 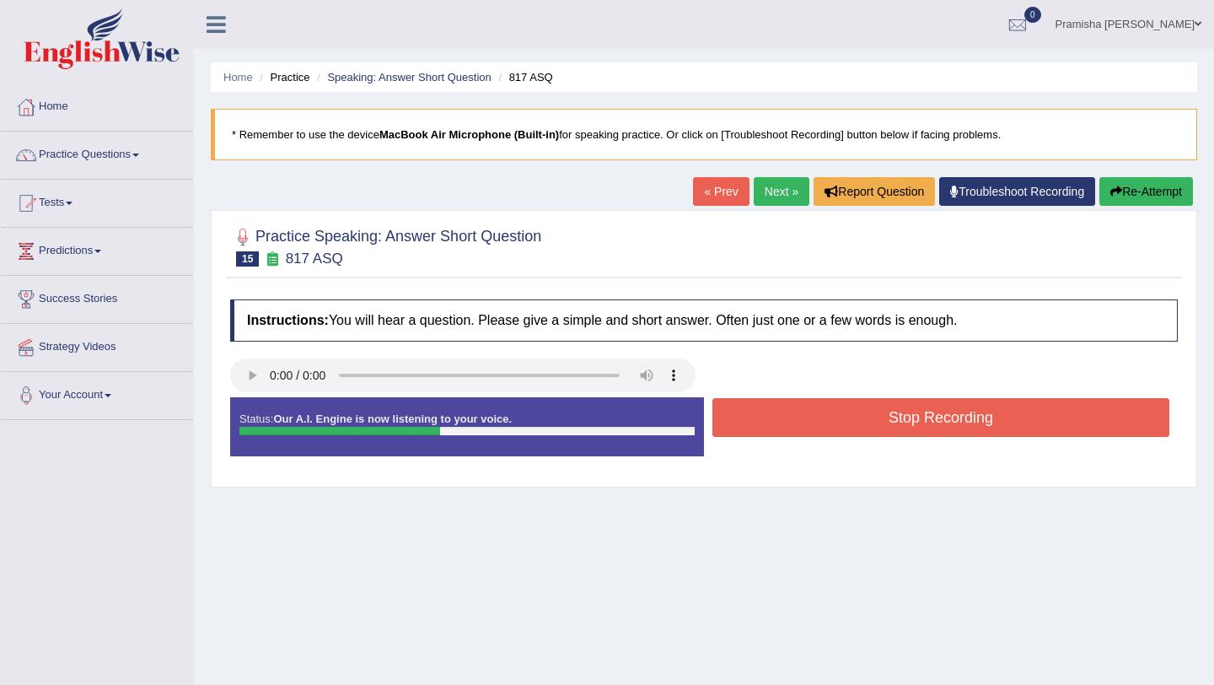 I want to click on button: Stop Recording, so click(x=941, y=417).